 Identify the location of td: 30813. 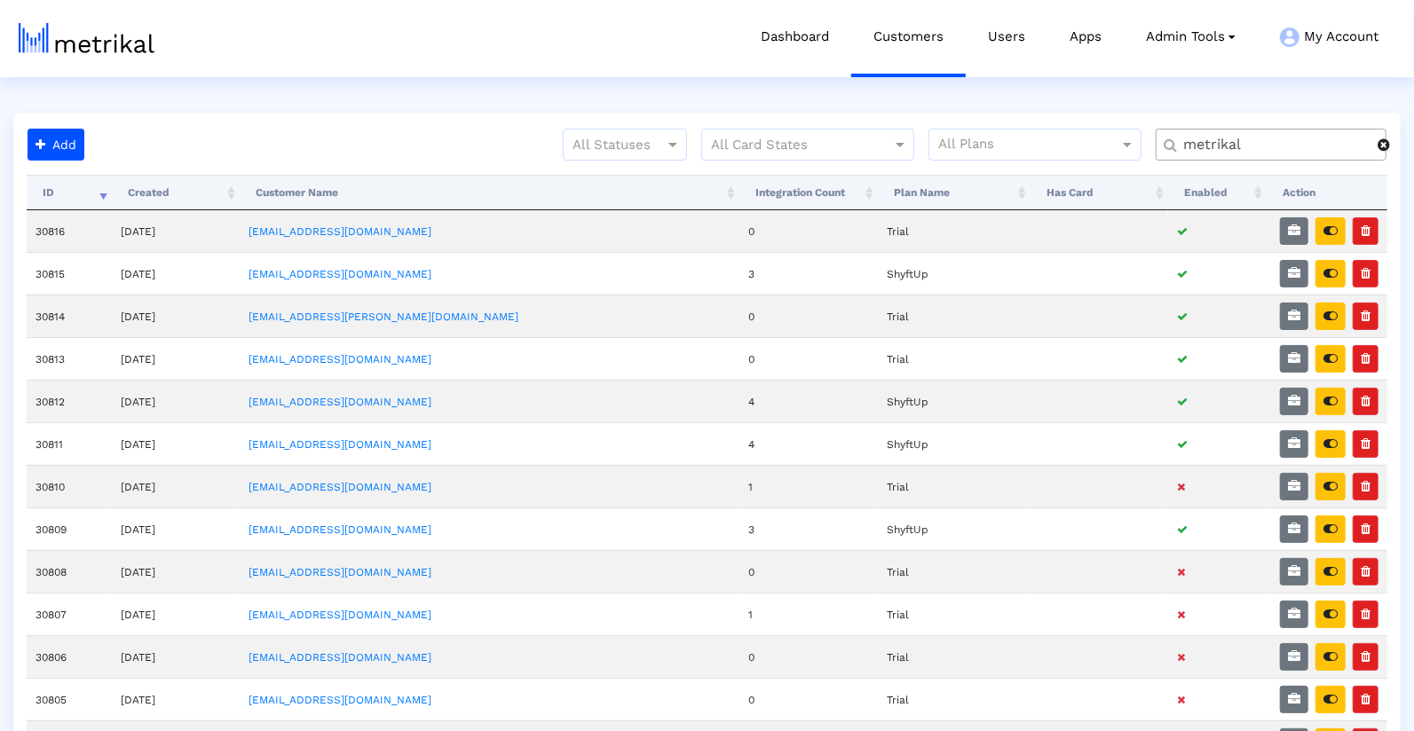
(69, 358).